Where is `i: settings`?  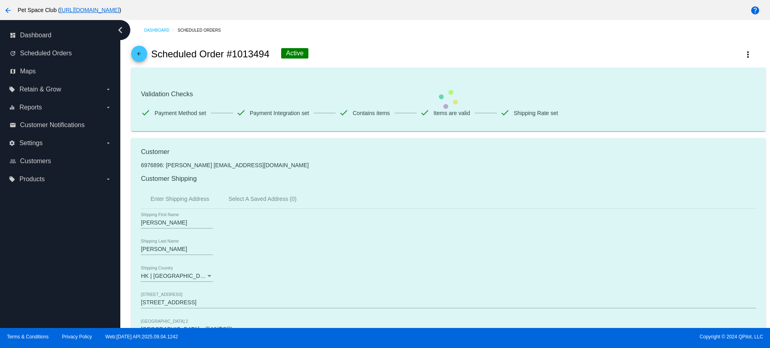 i: settings is located at coordinates (12, 143).